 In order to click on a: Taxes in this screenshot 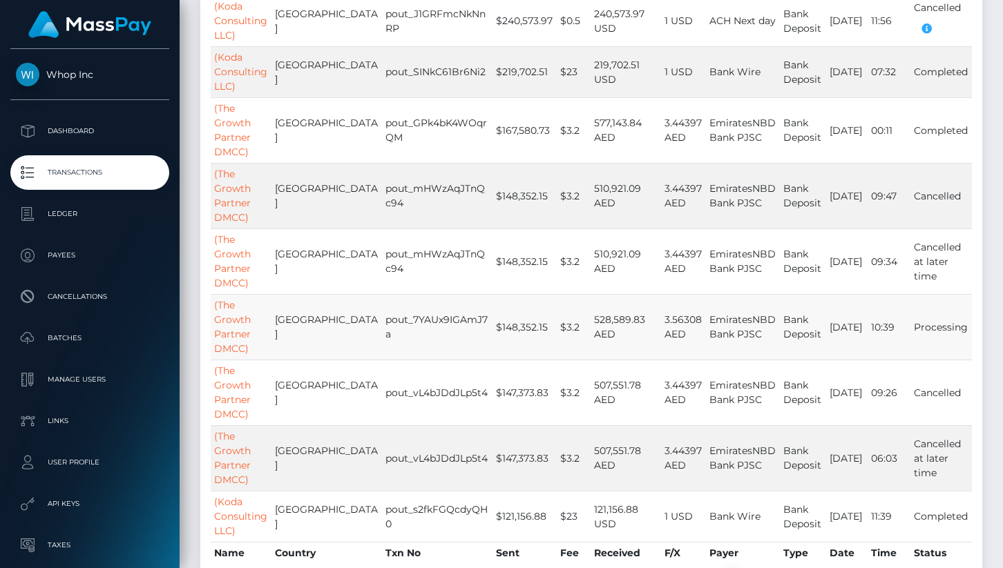, I will do `click(90, 545)`.